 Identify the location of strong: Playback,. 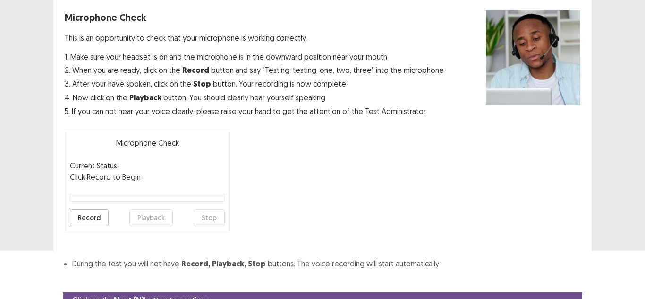
(229, 263).